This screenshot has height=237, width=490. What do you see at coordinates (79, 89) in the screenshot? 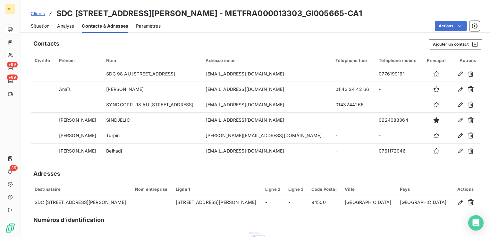
I see `td: Anaïs` at bounding box center [79, 89].